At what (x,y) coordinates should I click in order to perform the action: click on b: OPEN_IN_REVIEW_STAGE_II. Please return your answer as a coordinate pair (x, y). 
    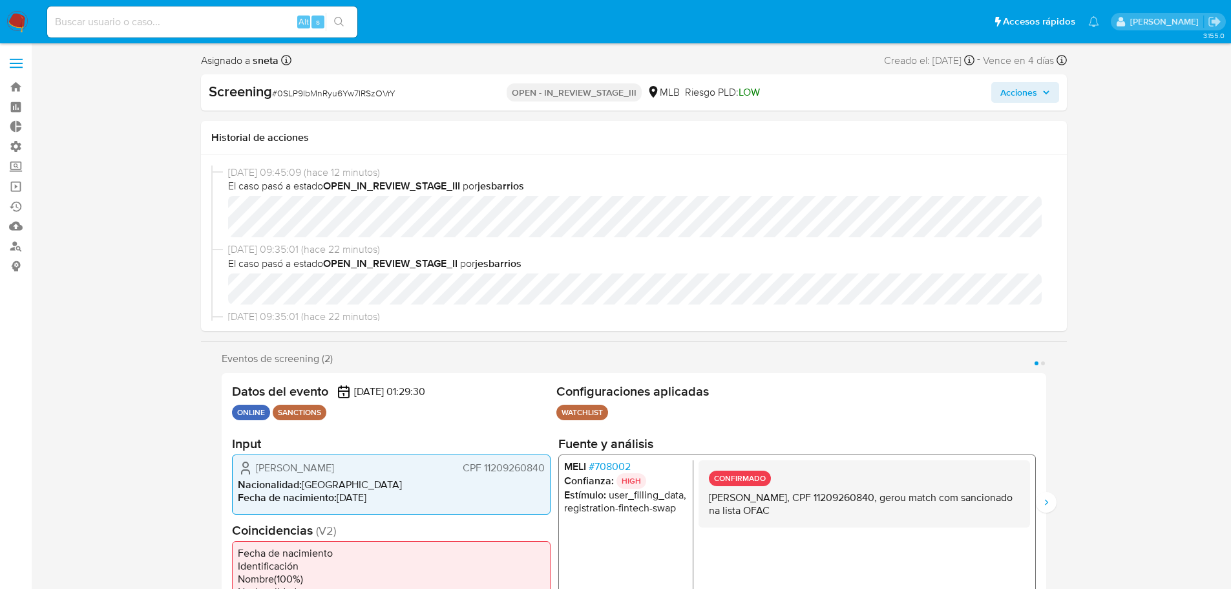
    Looking at the image, I should click on (390, 263).